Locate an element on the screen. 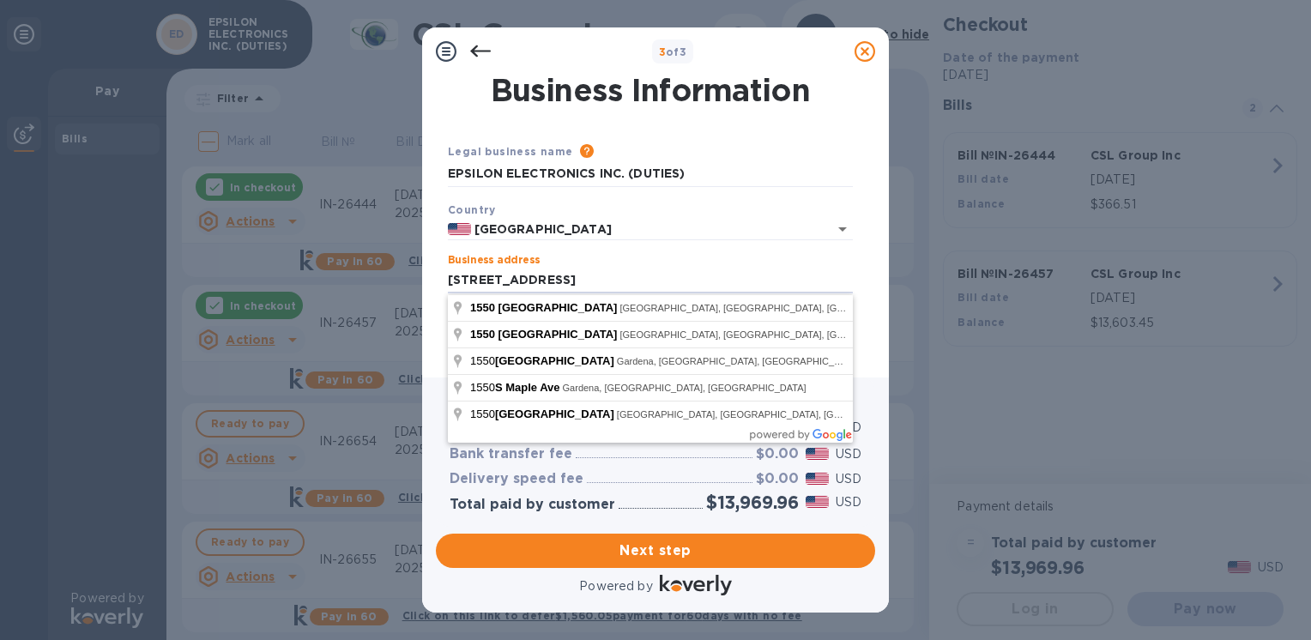  img: Logo is located at coordinates (696, 585).